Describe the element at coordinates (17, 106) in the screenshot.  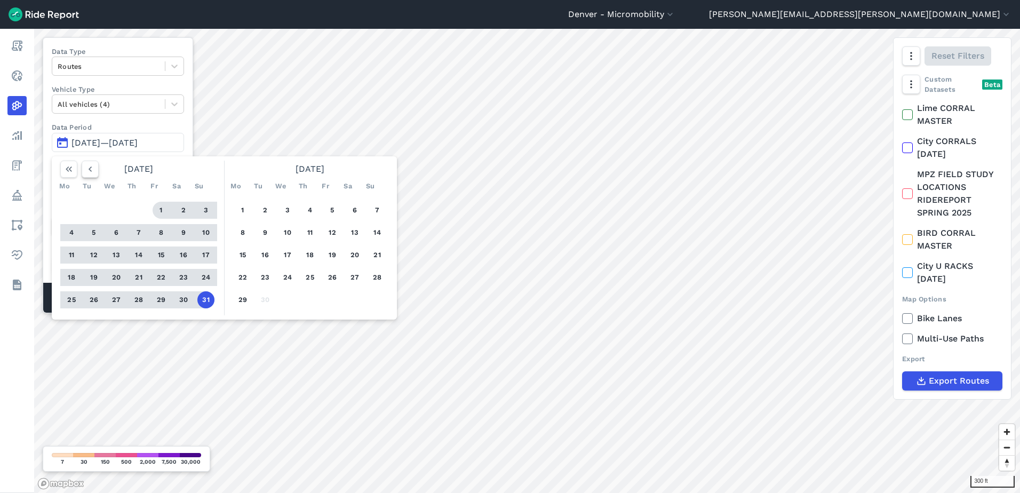
I see `a: Heatmaps` at that location.